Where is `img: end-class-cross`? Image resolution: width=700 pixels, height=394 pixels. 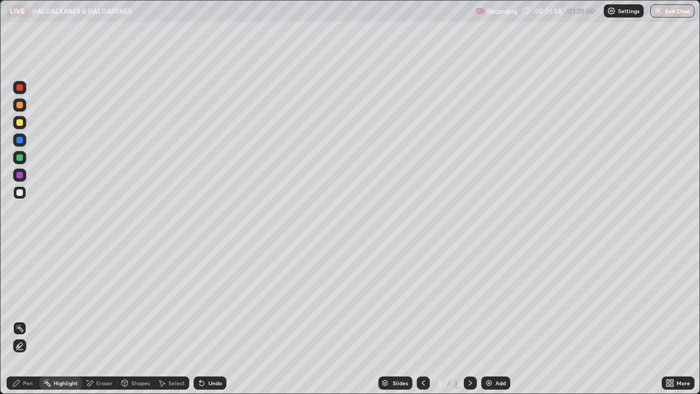 img: end-class-cross is located at coordinates (658, 11).